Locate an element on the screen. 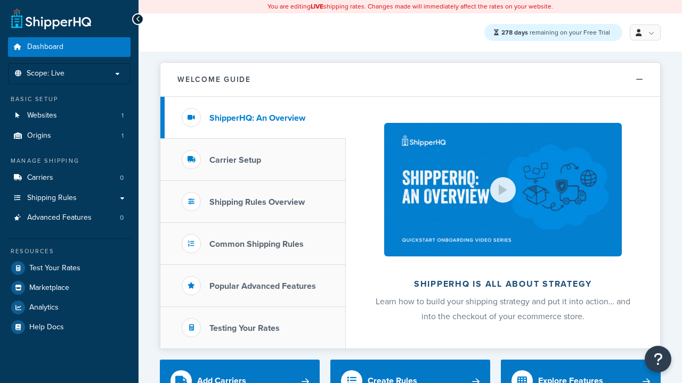 This screenshot has height=383, width=682. a: Shipping Rules is located at coordinates (69, 198).